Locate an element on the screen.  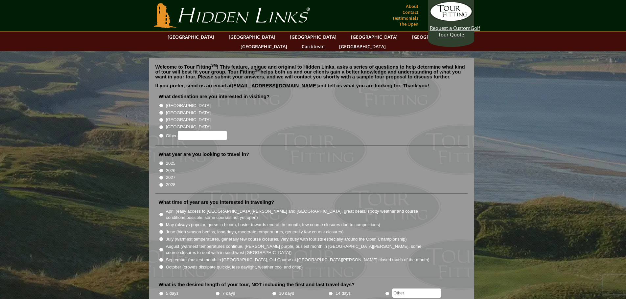
p: Welcome to Tour Fitting ! This feature, unique and original to Hidden Links, asks a series of que... is located at coordinates (312, 72).